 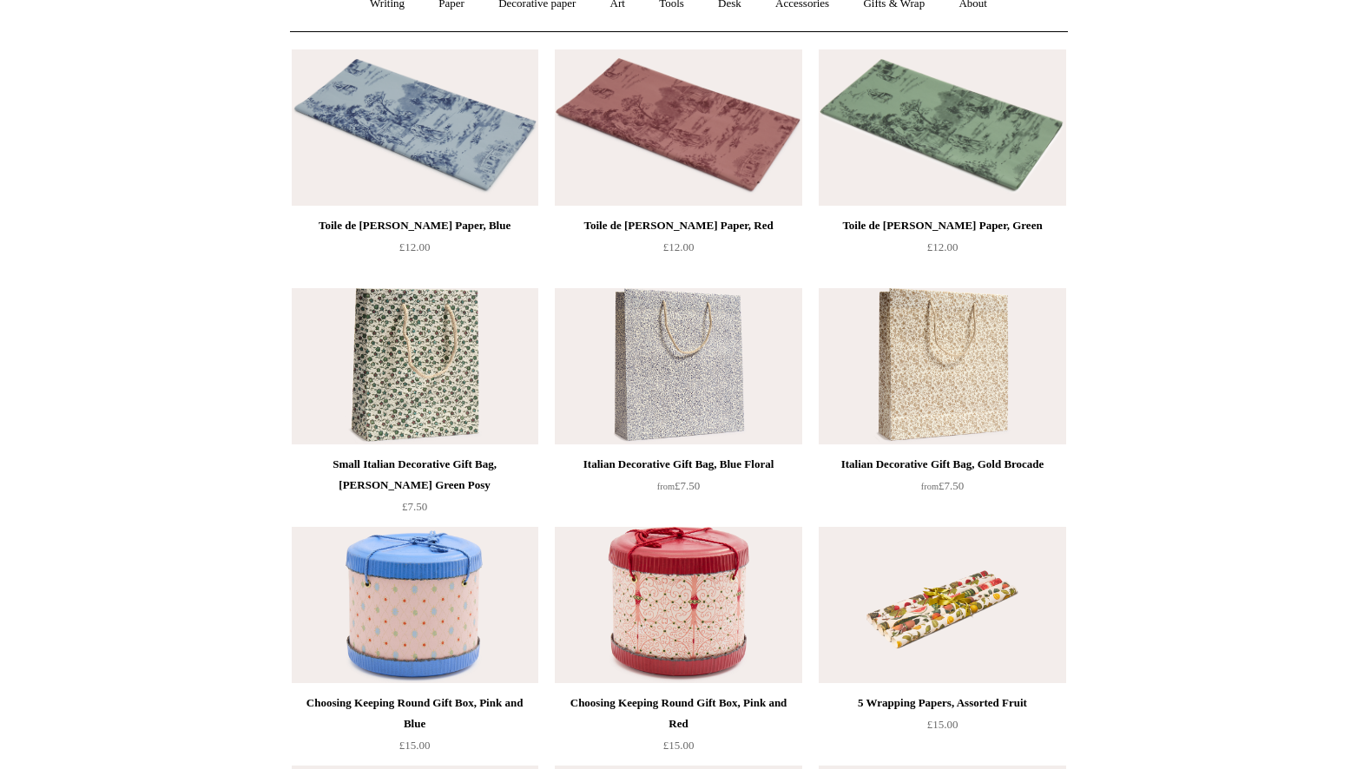 What do you see at coordinates (415, 366) in the screenshot?
I see `img: Small Italian Decorative Gift Bag, Remondini Green Posy` at bounding box center [415, 366].